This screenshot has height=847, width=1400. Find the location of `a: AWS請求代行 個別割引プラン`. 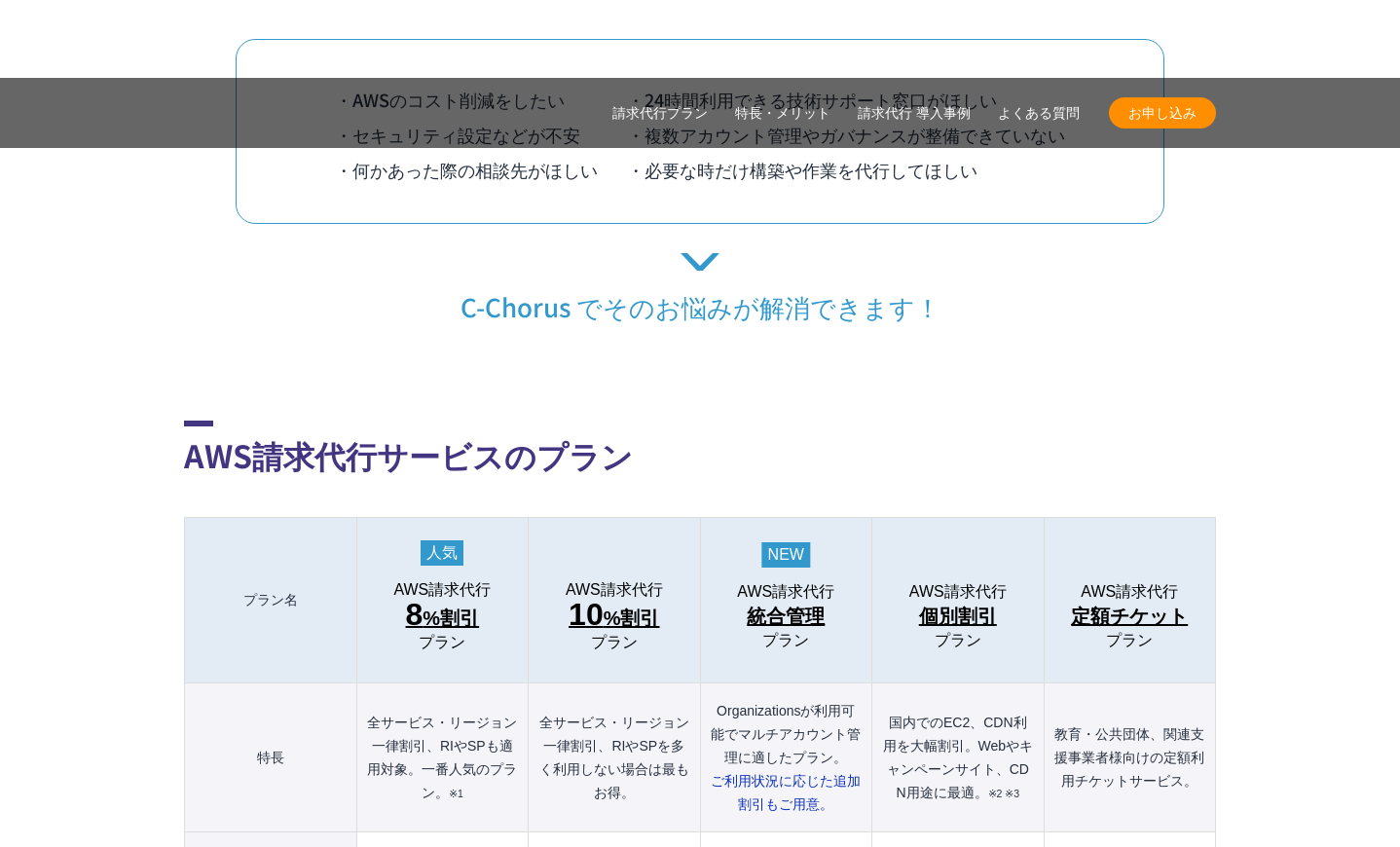

a: AWS請求代行 個別割引プラン is located at coordinates (957, 616).